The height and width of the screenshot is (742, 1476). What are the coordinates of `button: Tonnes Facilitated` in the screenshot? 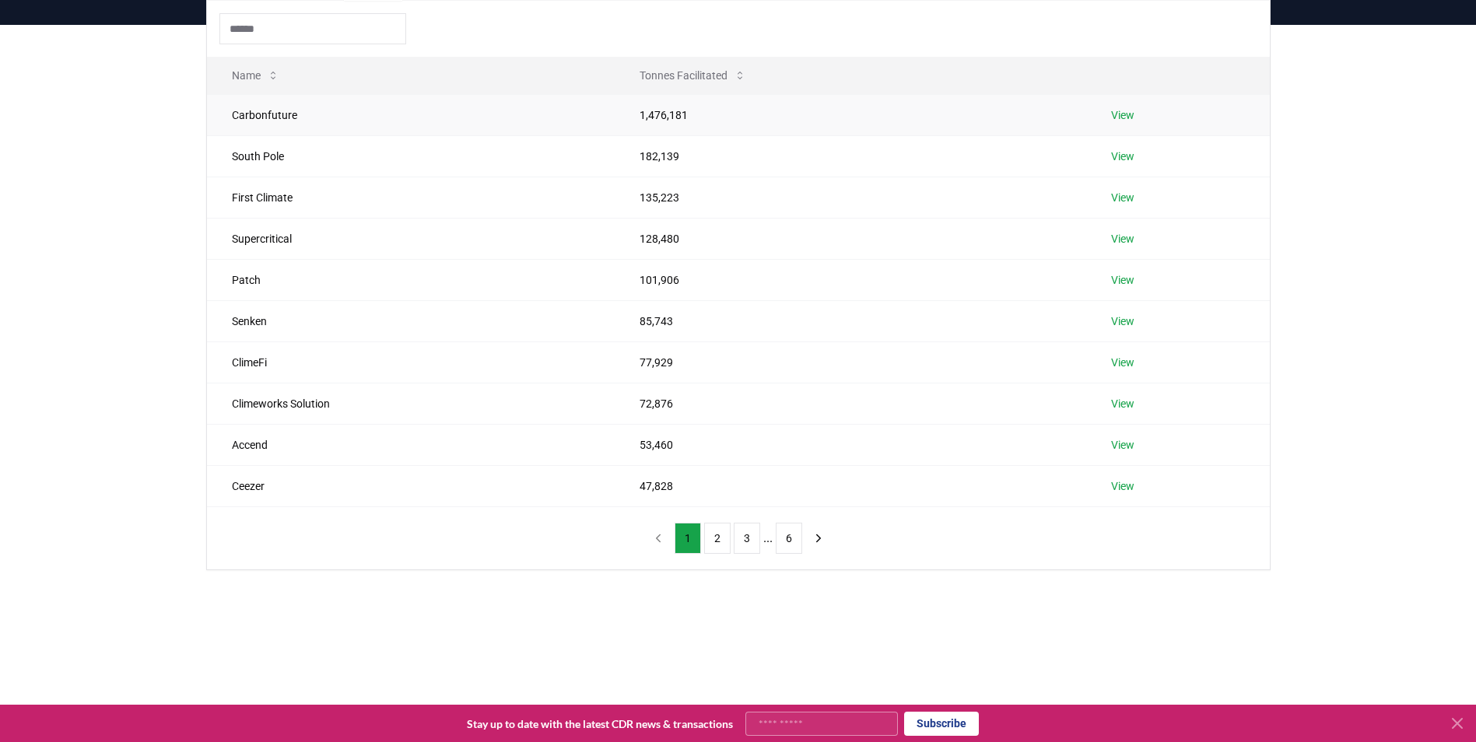 It's located at (692, 75).